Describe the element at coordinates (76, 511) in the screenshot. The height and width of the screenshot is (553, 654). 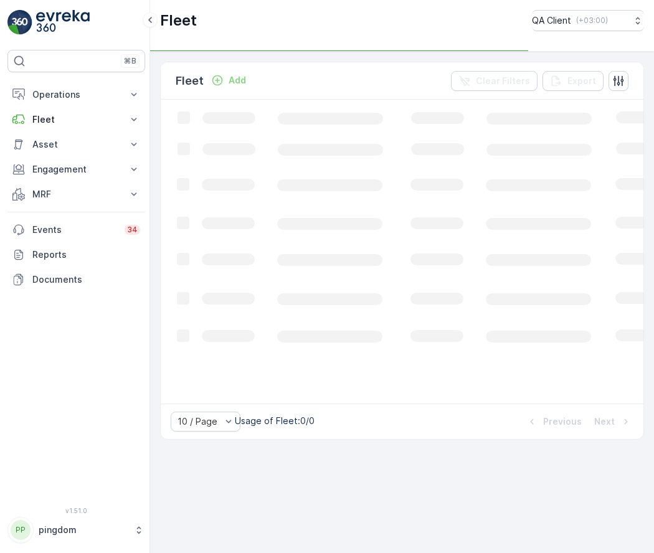
I see `span: v 1.51.0` at that location.